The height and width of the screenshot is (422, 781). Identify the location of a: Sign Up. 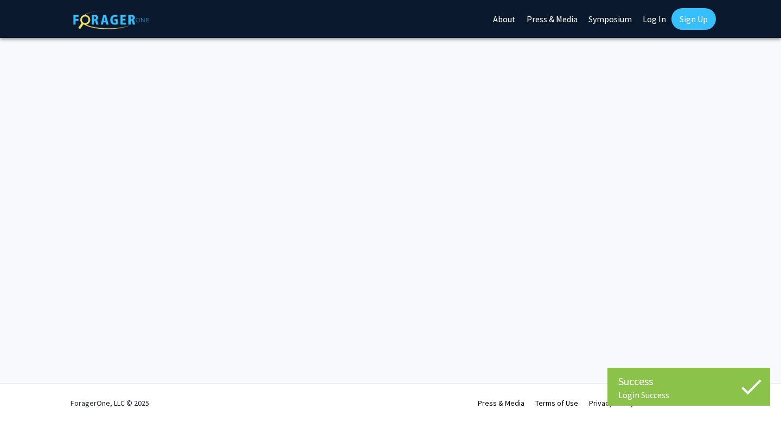
(694, 19).